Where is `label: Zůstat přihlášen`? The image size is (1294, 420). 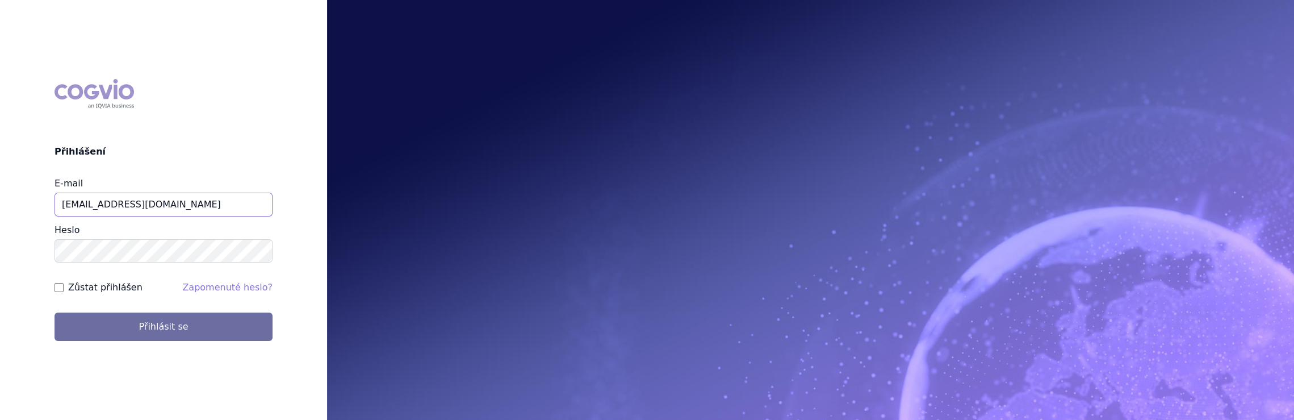
label: Zůstat přihlášen is located at coordinates (105, 287).